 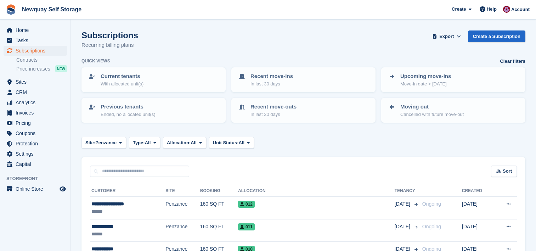 I want to click on span: Sort, so click(x=507, y=171).